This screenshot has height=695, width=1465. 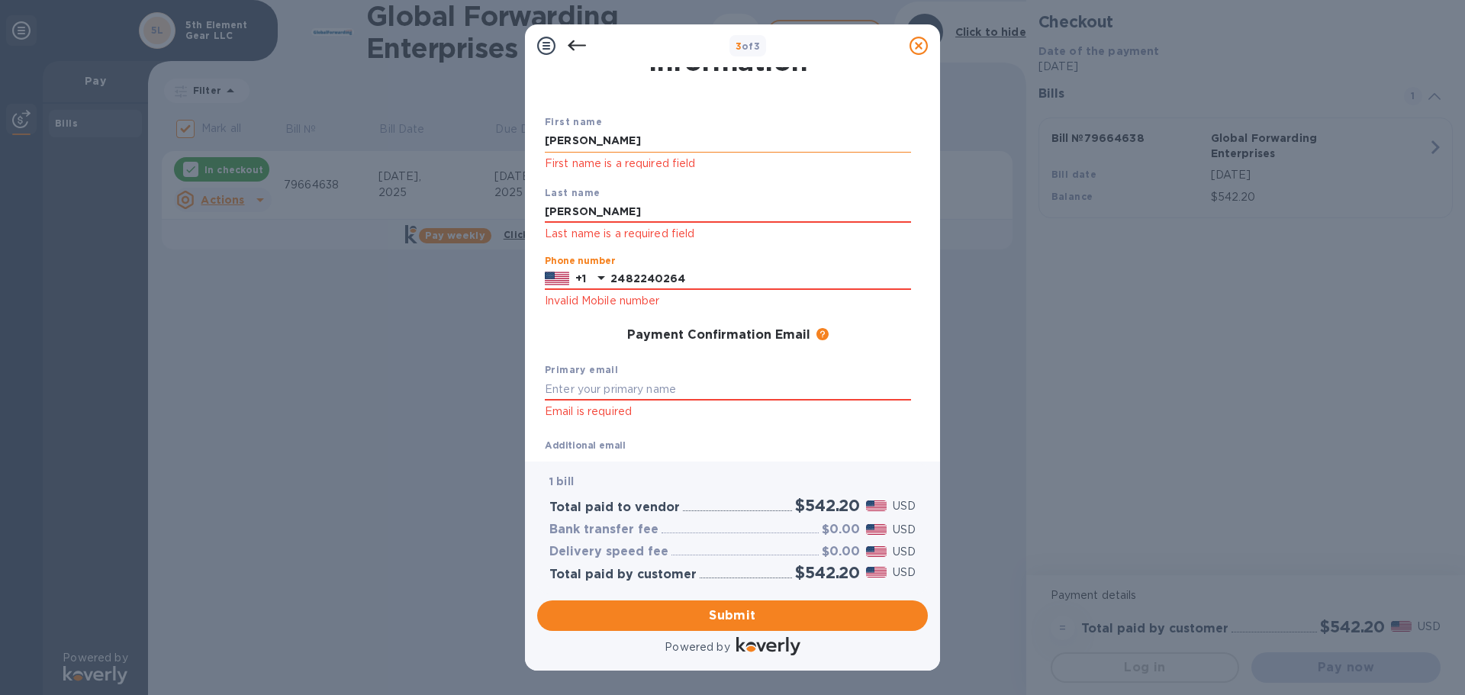 What do you see at coordinates (696, 647) in the screenshot?
I see `p: Powered by` at bounding box center [696, 647].